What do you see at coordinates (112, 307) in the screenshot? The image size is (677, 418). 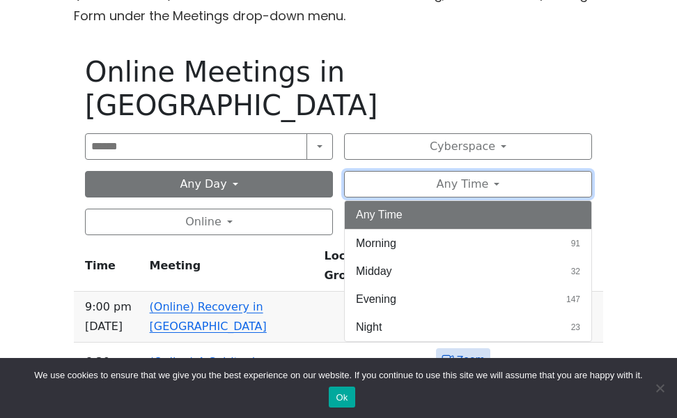 I see `span: 9:00 PM` at bounding box center [112, 307].